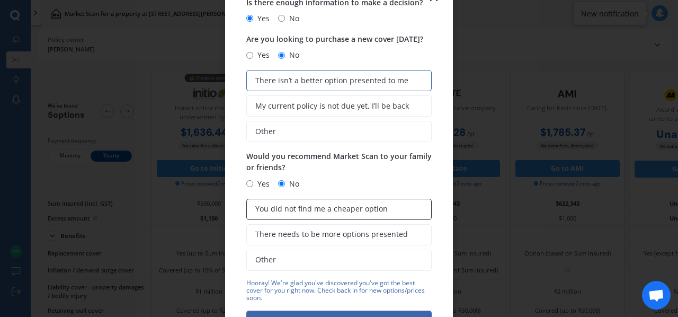 The height and width of the screenshot is (317, 678). Describe the element at coordinates (332, 106) in the screenshot. I see `span: My current policy is not due yet, I’ll be back` at that location.